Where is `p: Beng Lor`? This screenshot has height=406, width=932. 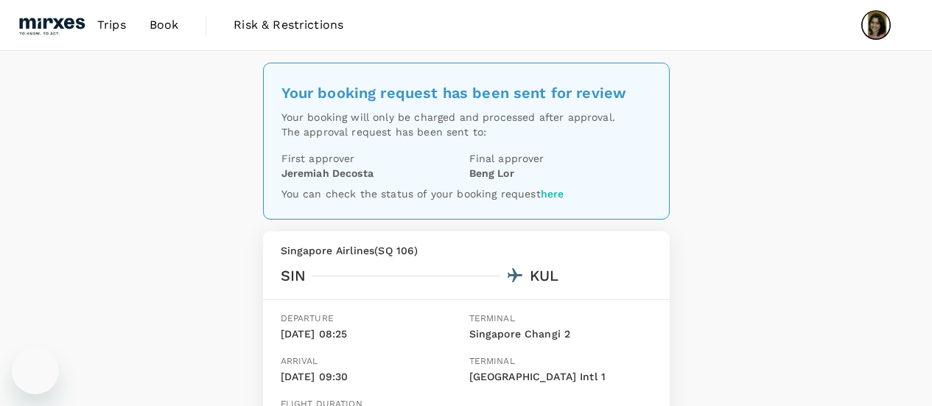 p: Beng Lor is located at coordinates (491, 173).